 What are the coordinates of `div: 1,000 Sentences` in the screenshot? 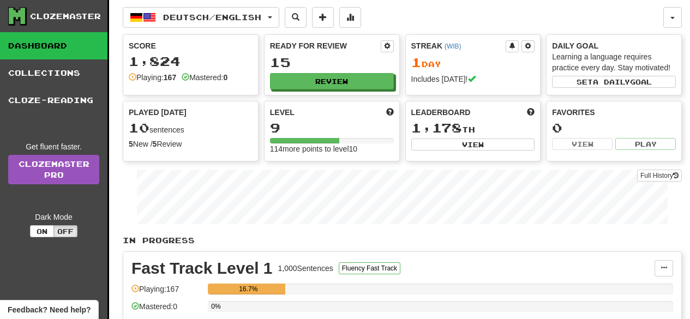 It's located at (306, 269).